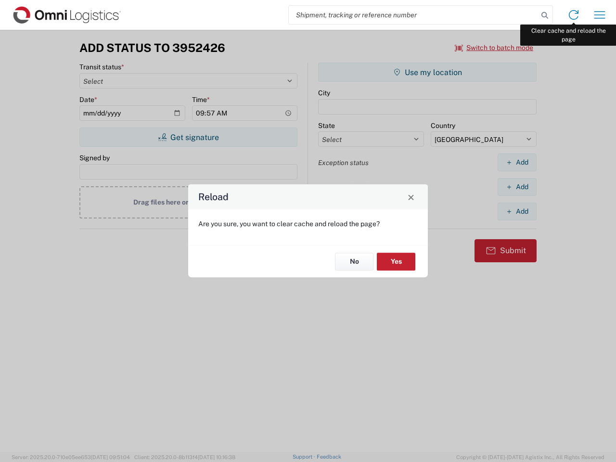 Image resolution: width=616 pixels, height=462 pixels. I want to click on p: Are you sure, you want to clear cache and reload the page?, so click(308, 224).